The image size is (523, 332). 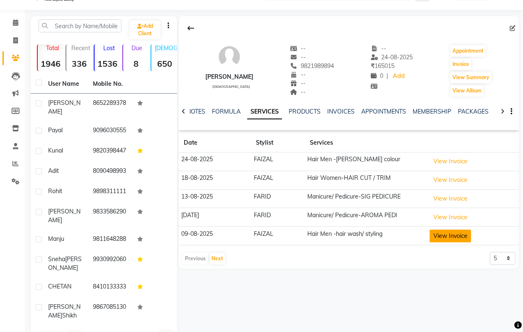 What do you see at coordinates (69, 316) in the screenshot?
I see `span: shikh` at bounding box center [69, 316].